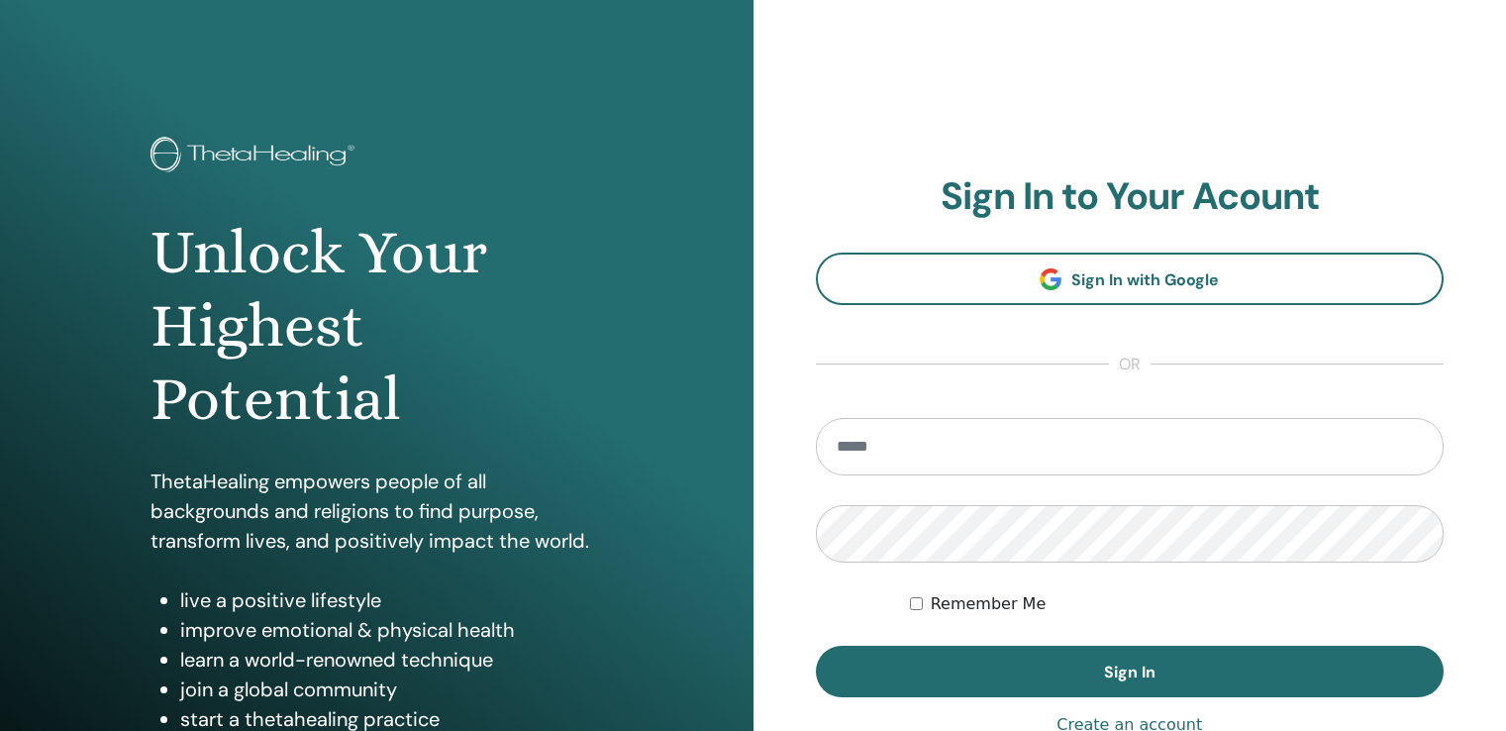 This screenshot has height=731, width=1506. I want to click on p: ThetaHealing empowers people of all backgrounds and religions to find purpose, transform lives, a..., so click(376, 511).